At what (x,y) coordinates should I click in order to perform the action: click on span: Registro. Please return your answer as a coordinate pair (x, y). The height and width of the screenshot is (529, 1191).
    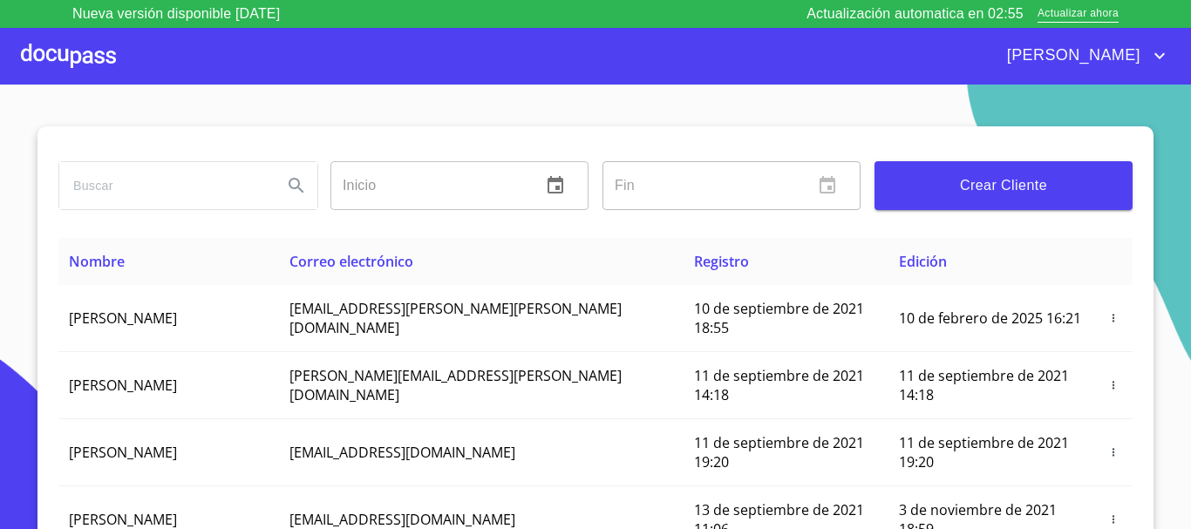
    Looking at the image, I should click on (721, 262).